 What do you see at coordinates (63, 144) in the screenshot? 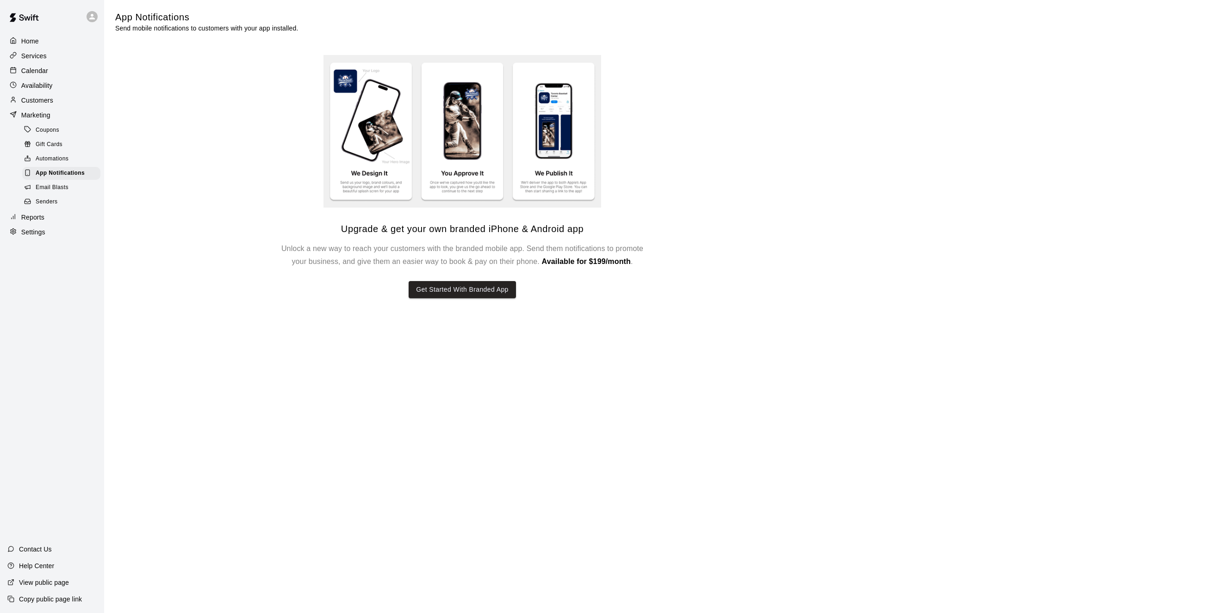
I see `a: Gift Cards` at bounding box center [63, 144].